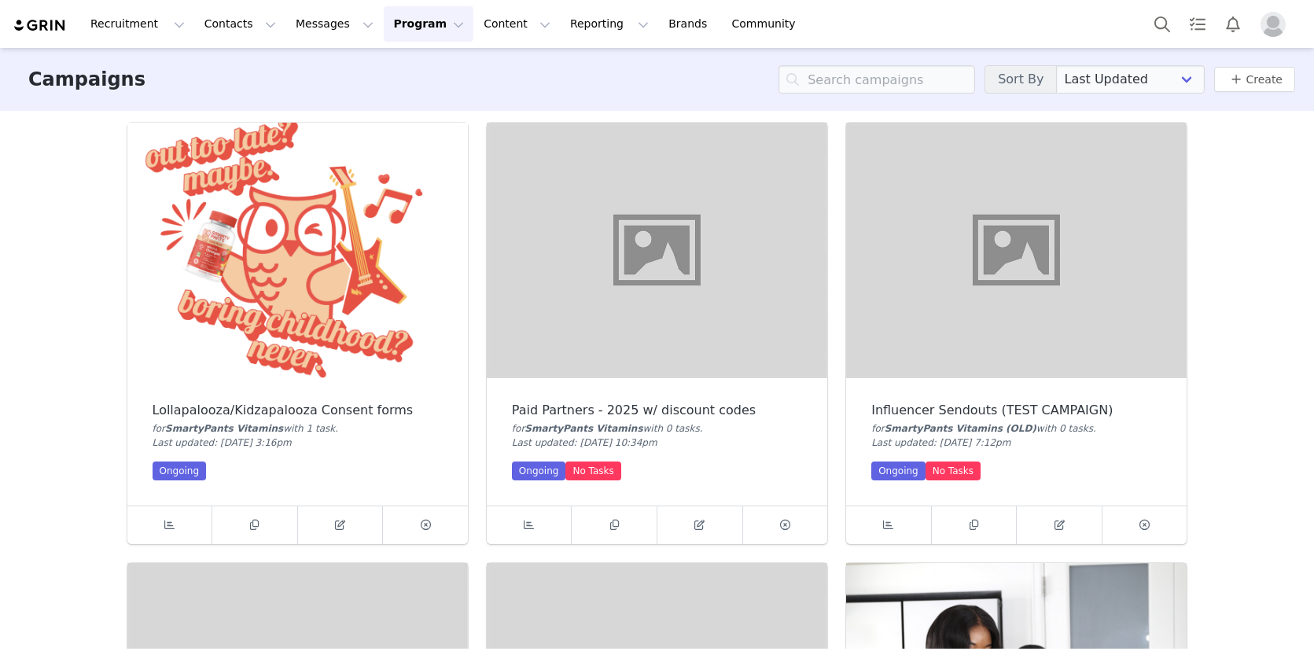 The image size is (1314, 651). What do you see at coordinates (877, 79) in the screenshot?
I see `input: Search campaigns` at bounding box center [877, 79].